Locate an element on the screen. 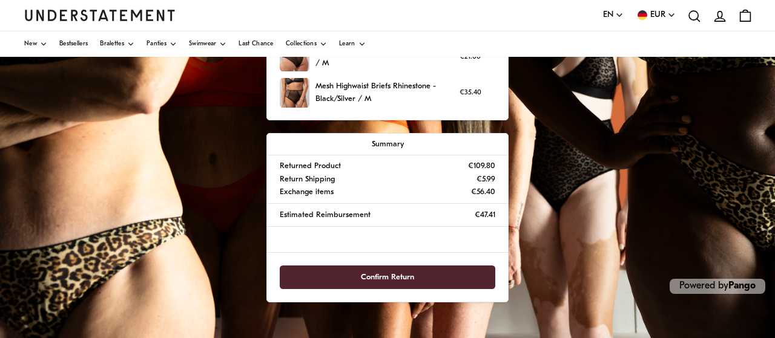 The width and height of the screenshot is (775, 338). span: Swimwear is located at coordinates (202, 44).